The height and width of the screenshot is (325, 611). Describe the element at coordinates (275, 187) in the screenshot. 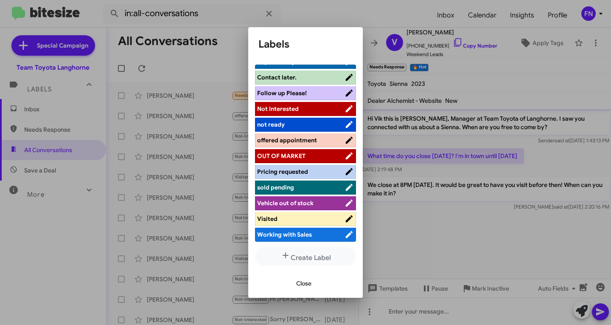

I see `span: sold pending` at that location.